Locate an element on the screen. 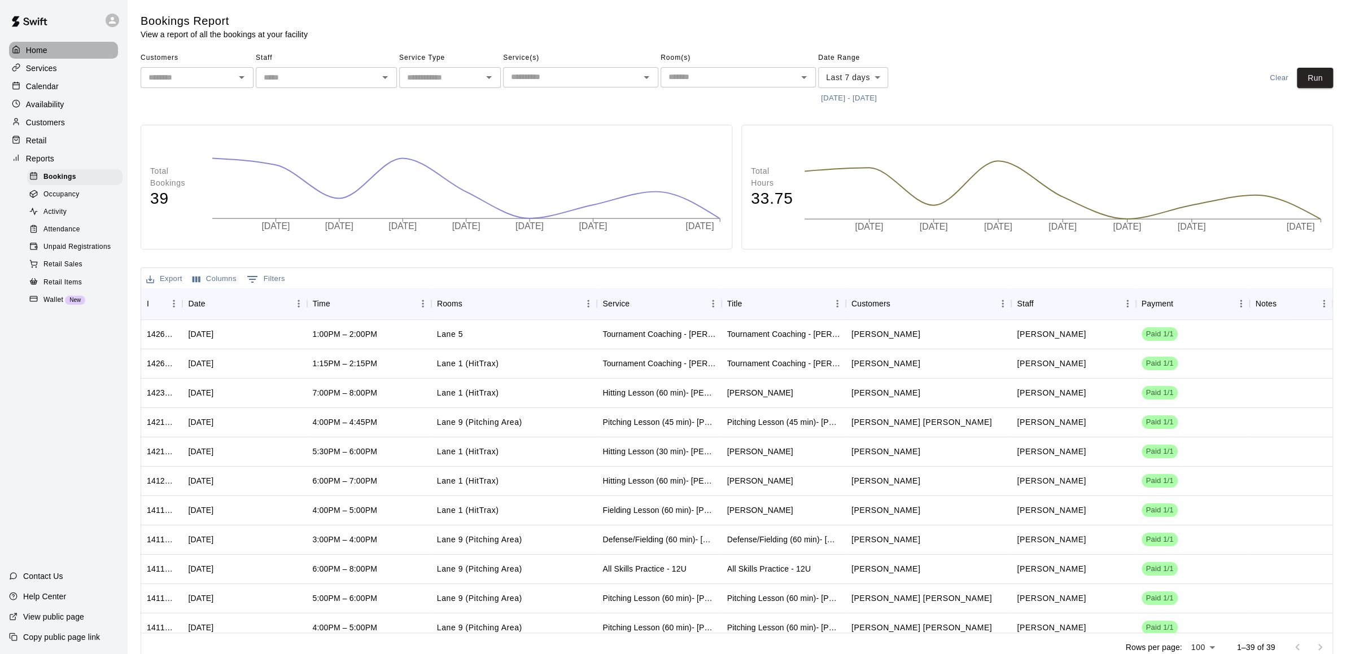 Image resolution: width=1346 pixels, height=654 pixels. a: Activity is located at coordinates (77, 212).